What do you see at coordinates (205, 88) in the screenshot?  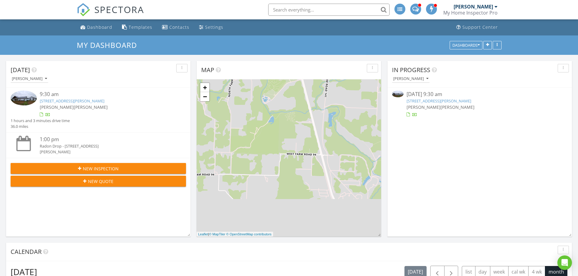 I see `a: Zoom in` at bounding box center [205, 88].